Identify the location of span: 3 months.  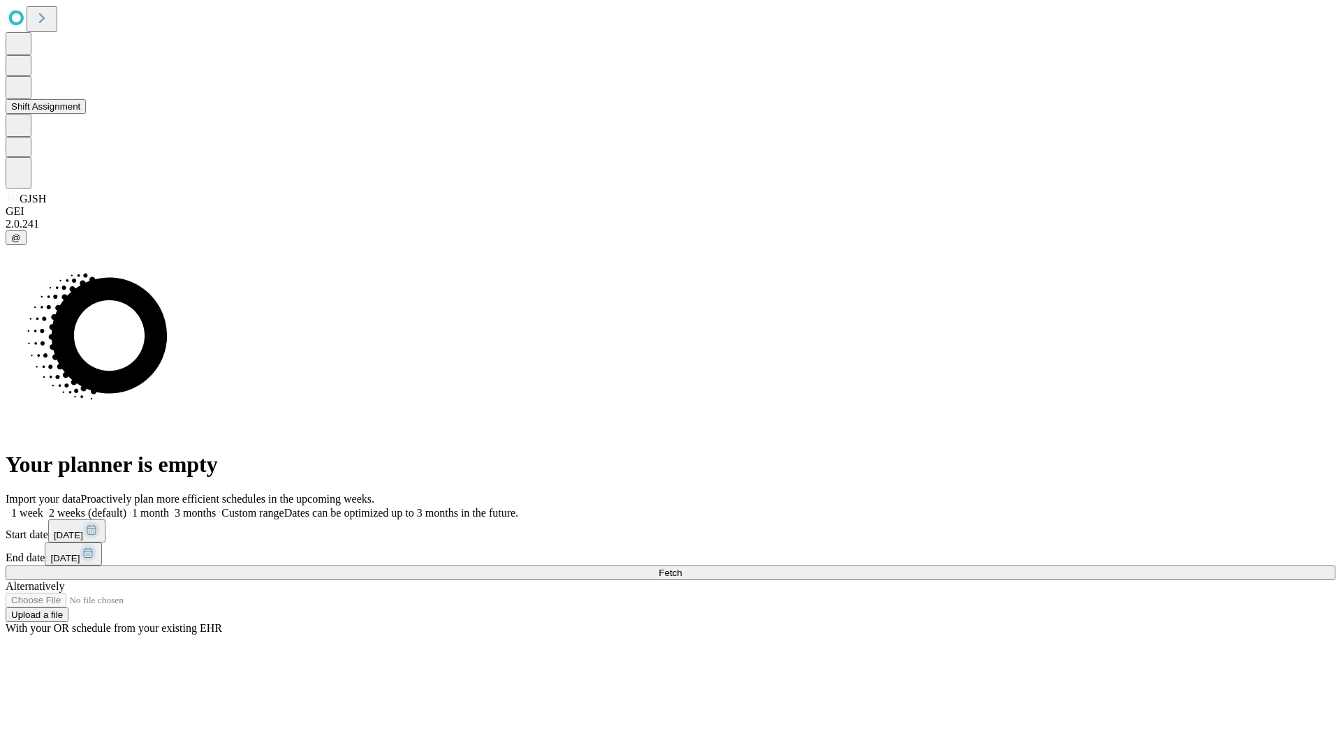
(195, 512).